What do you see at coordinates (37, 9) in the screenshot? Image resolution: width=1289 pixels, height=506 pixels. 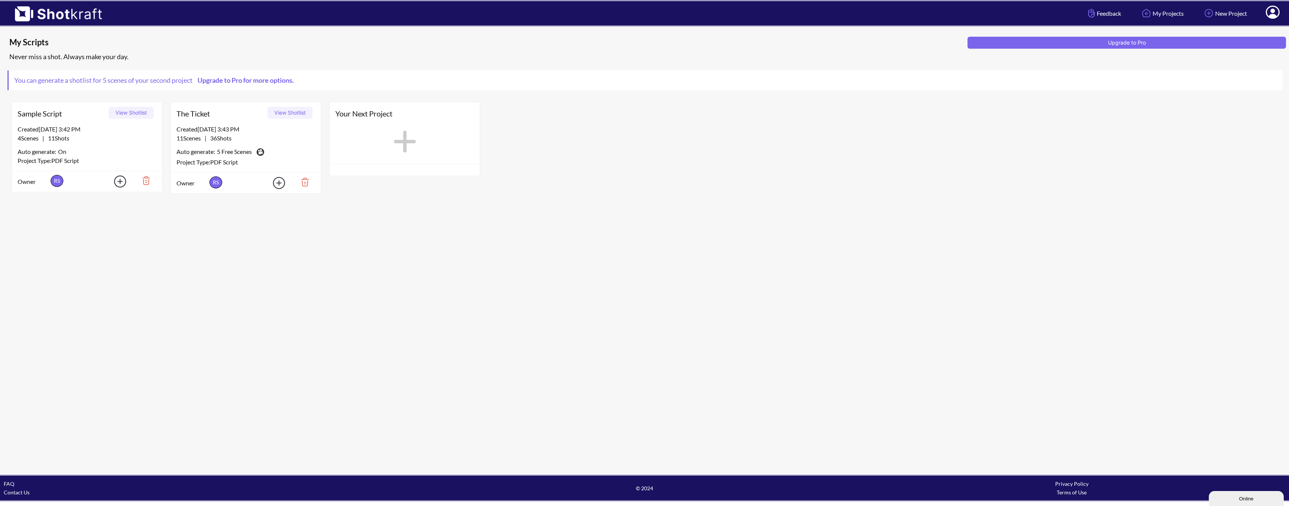 I see `div: Online` at bounding box center [37, 9].